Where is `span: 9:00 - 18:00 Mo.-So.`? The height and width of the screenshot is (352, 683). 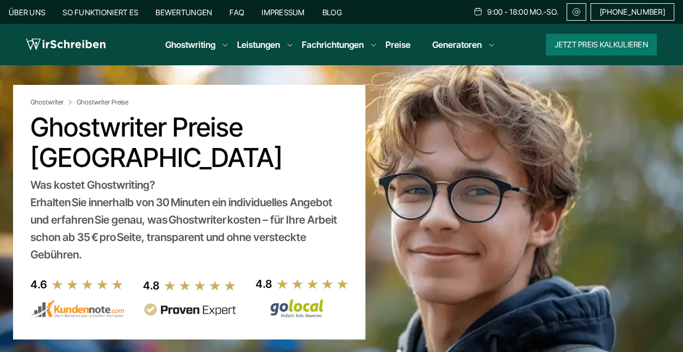
span: 9:00 - 18:00 Mo.-So. is located at coordinates (523, 12).